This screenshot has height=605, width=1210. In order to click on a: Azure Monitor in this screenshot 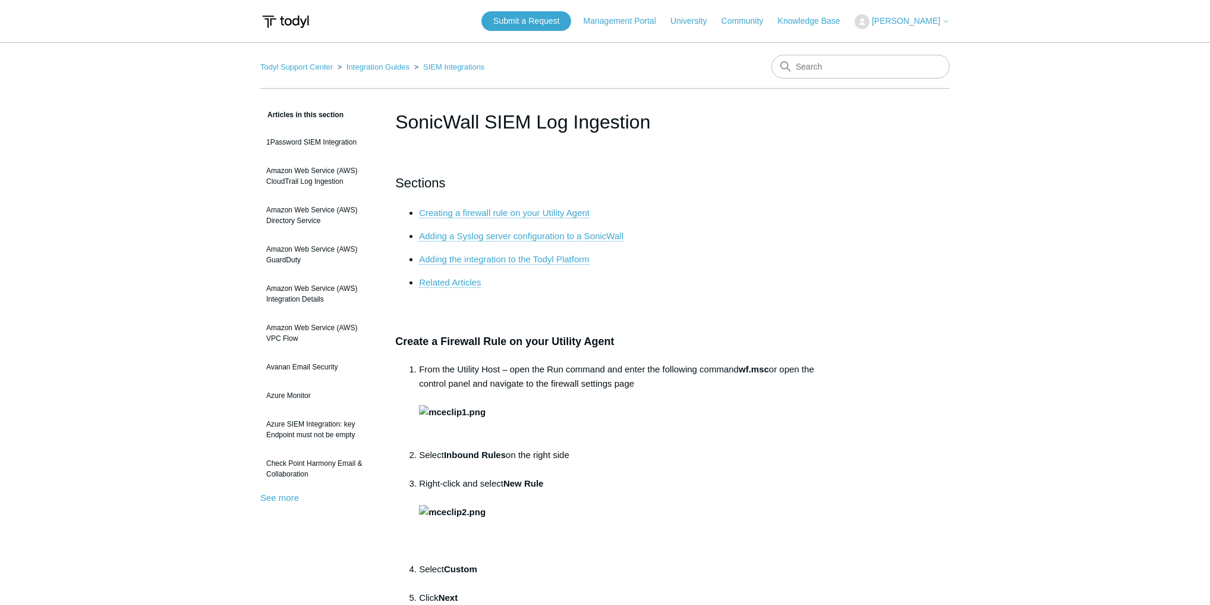, I will do `click(319, 395)`.